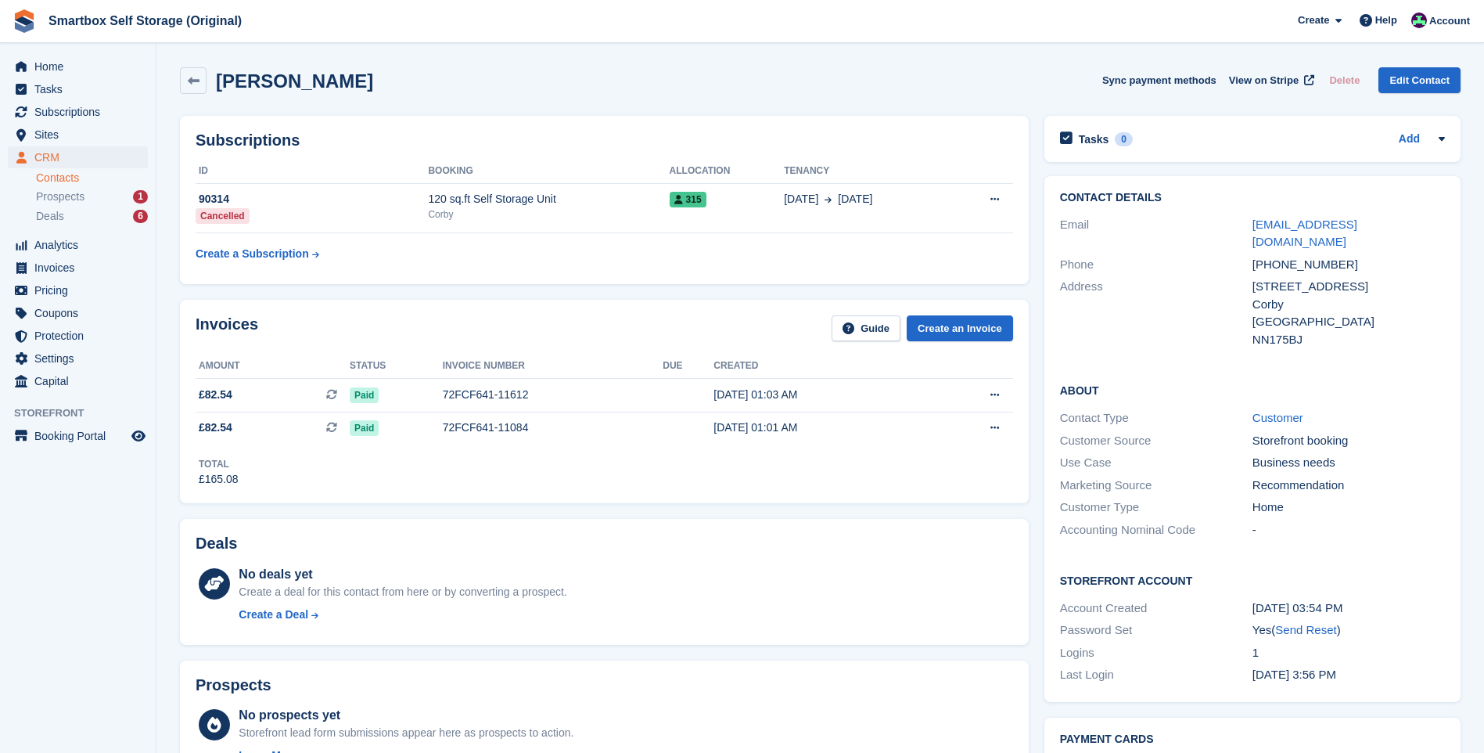  Describe the element at coordinates (257, 253) in the screenshot. I see `a: Create a Subscription` at that location.